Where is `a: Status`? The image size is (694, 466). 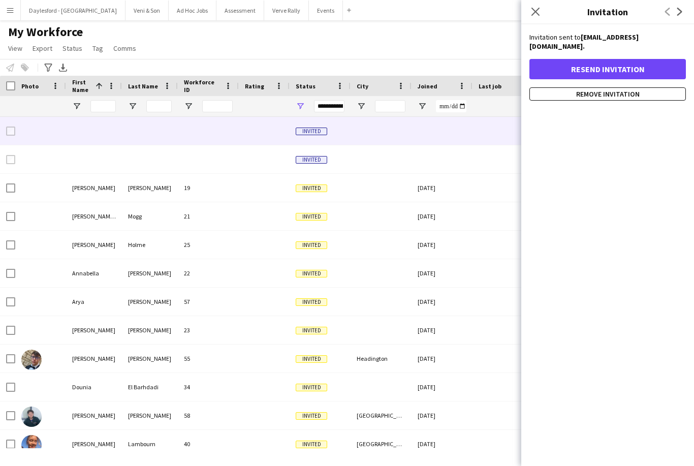 a: Status is located at coordinates (72, 48).